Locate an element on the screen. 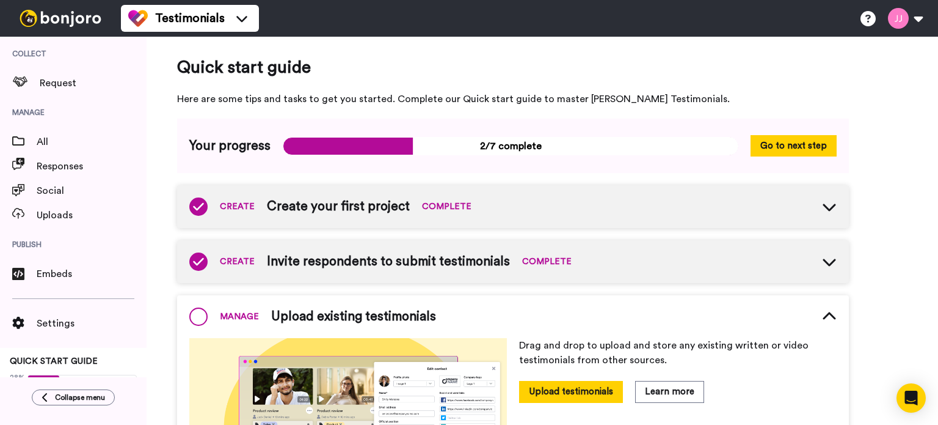 The image size is (938, 425). span: Quick start guide is located at coordinates (513, 67).